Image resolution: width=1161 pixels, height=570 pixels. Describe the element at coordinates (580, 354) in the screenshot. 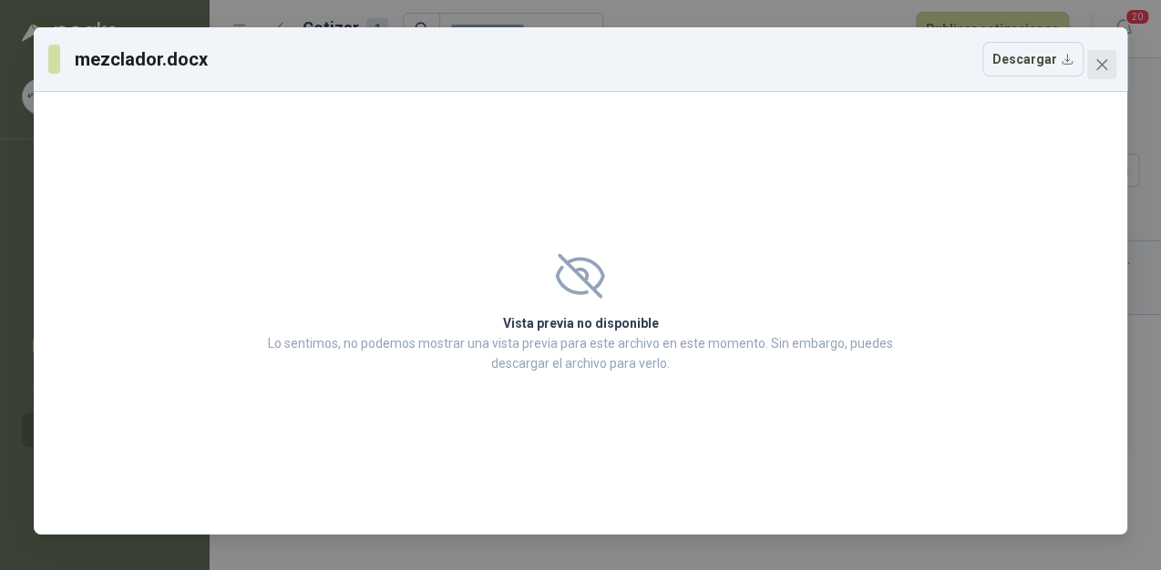

I see `p: Lo sentimos, no podemos mostrar una vista previa para este archivo en este momento. Sin embargo, ...` at that location.